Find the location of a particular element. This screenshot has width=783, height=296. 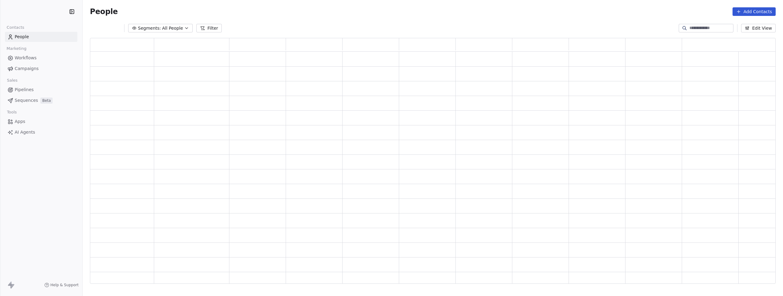

span: Marketing is located at coordinates (17, 49).